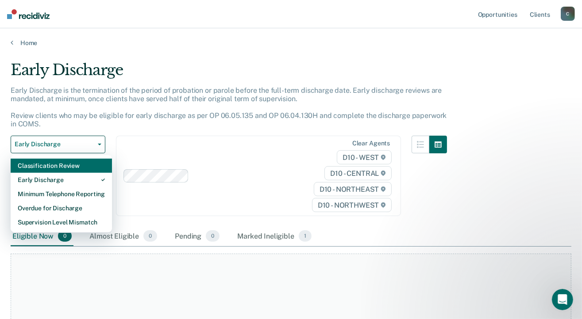  I want to click on div: Overdue for Discharge, so click(61, 208).